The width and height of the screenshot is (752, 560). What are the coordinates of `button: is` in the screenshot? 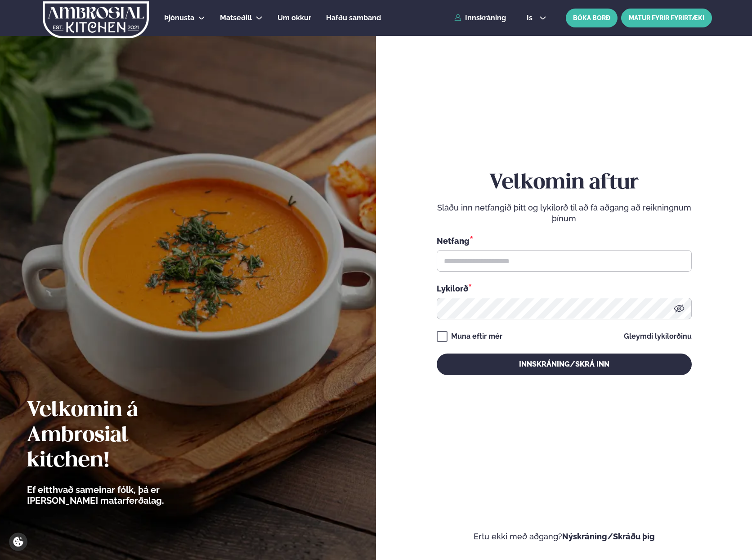 It's located at (536, 18).